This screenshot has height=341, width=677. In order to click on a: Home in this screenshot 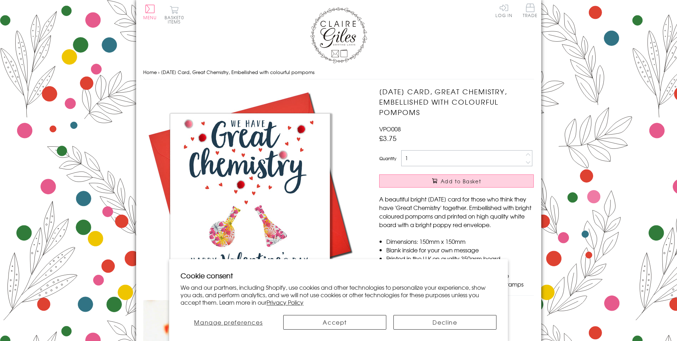, I will do `click(150, 72)`.